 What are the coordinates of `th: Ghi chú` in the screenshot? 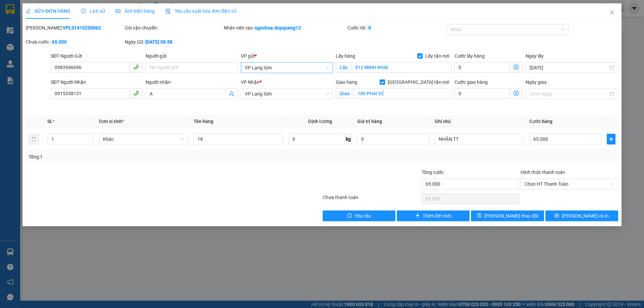 It's located at (479, 121).